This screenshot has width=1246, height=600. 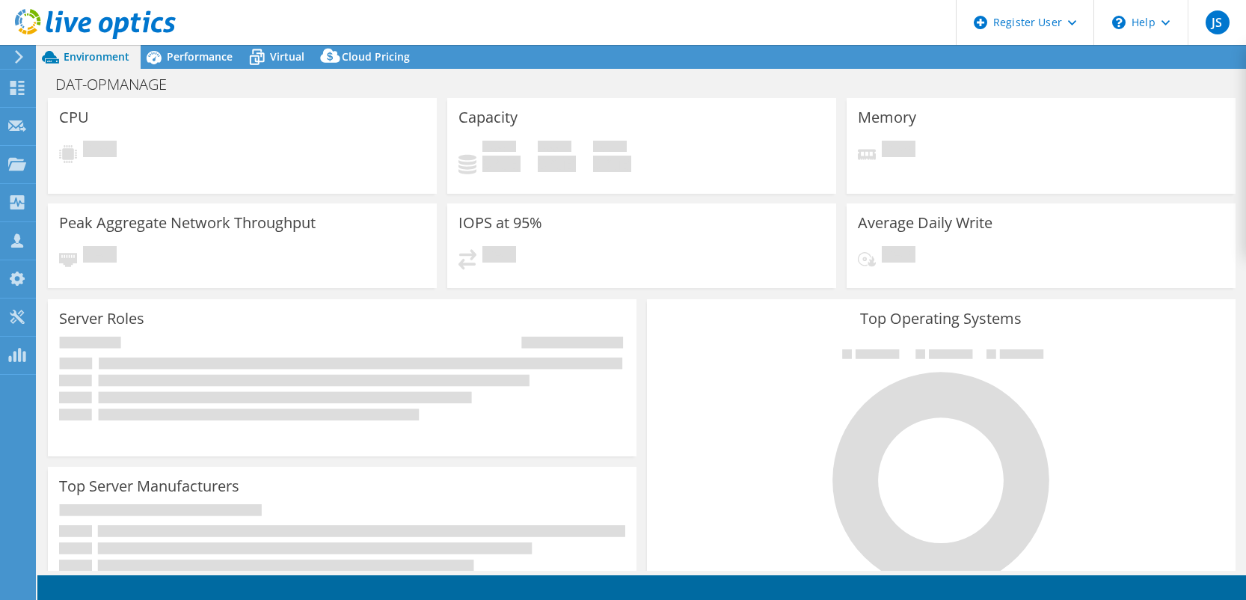 I want to click on span: Virtual, so click(x=287, y=56).